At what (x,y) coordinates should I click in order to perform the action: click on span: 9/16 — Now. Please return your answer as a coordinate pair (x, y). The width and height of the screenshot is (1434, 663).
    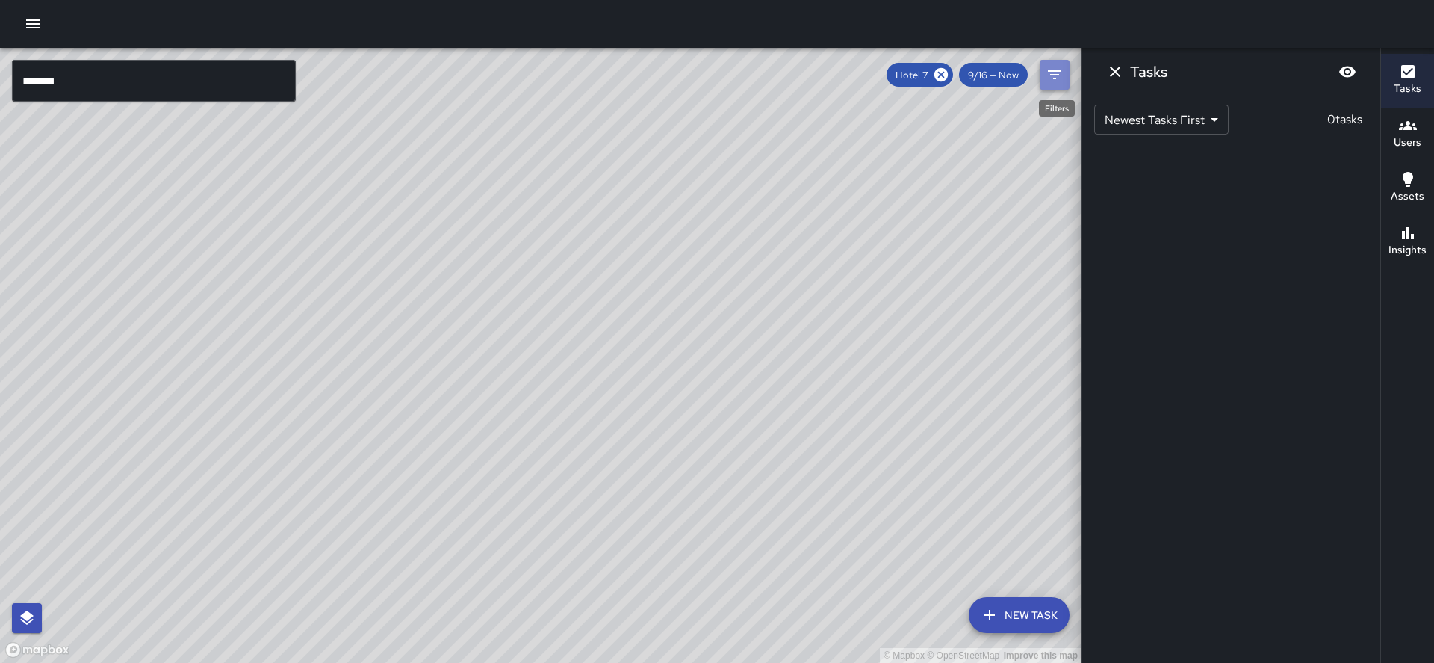
    Looking at the image, I should click on (994, 75).